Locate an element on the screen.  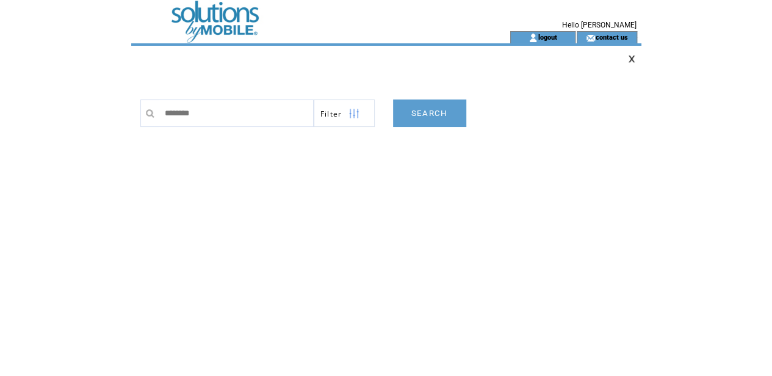
a: logout is located at coordinates (547, 37).